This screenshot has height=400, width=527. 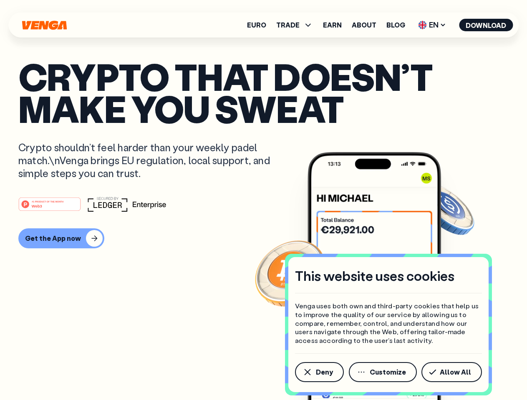 I want to click on tspan: Web3, so click(x=37, y=206).